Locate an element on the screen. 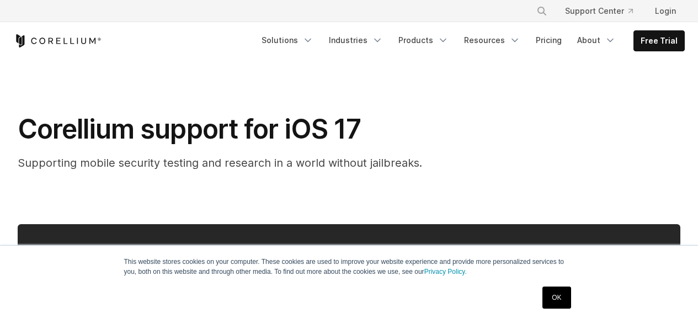 Image resolution: width=698 pixels, height=323 pixels. a: OK is located at coordinates (556, 297).